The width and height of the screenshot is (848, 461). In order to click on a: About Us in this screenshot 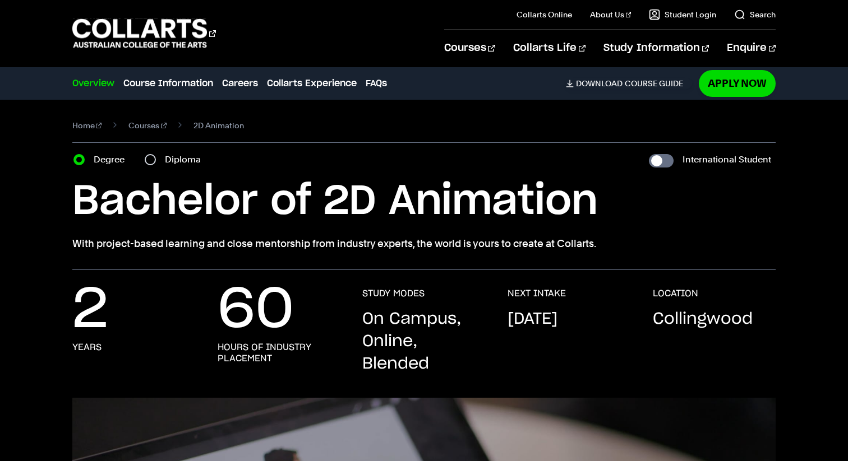, I will do `click(610, 15)`.